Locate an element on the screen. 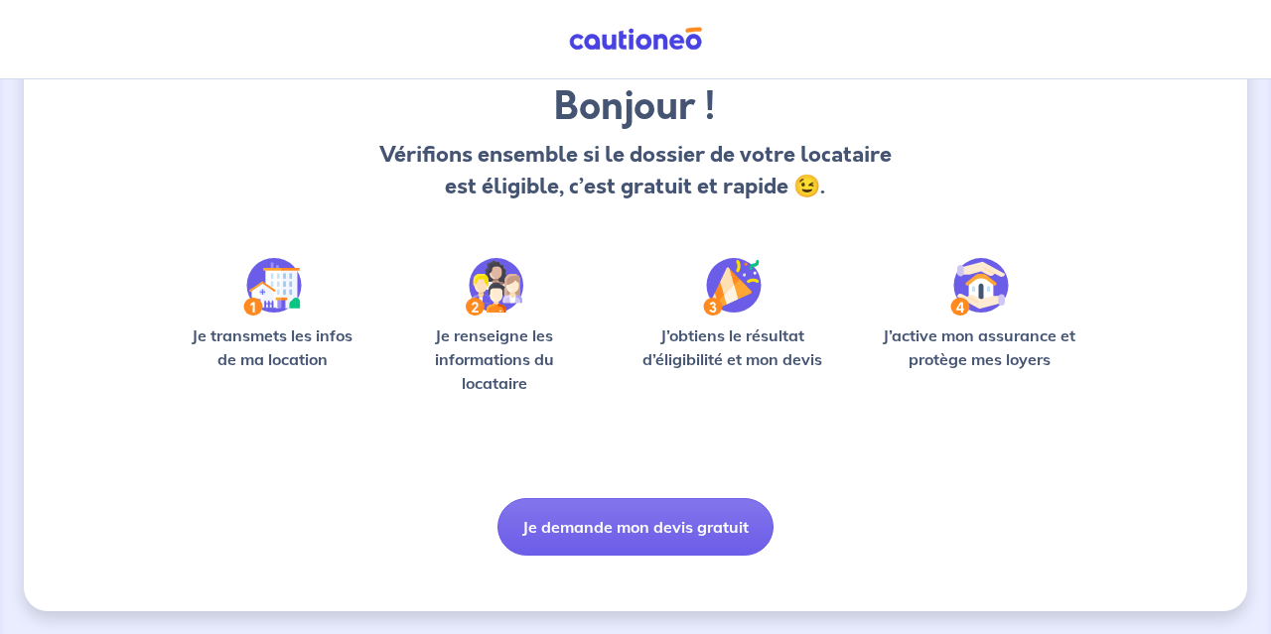 This screenshot has width=1271, height=634. img: /static/c0a346edaed446bb123850d2d04ad552/Step-2.svg is located at coordinates (494, 287).